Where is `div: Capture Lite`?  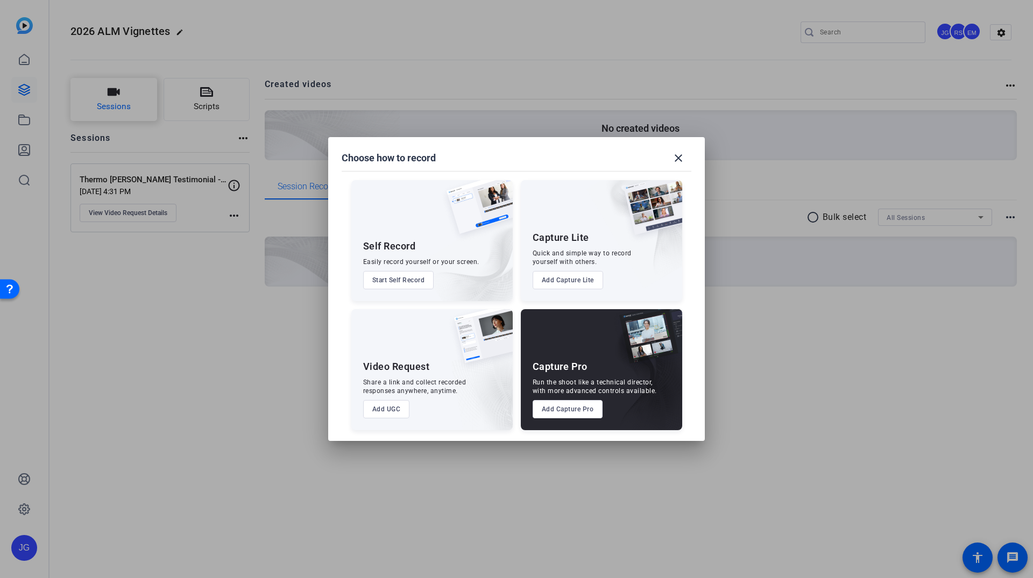 div: Capture Lite is located at coordinates (561, 238).